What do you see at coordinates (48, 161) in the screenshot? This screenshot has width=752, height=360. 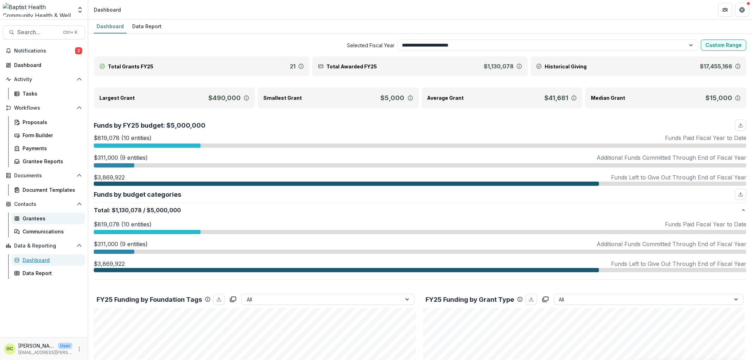 I see `a: Grantee Reports` at bounding box center [48, 161].